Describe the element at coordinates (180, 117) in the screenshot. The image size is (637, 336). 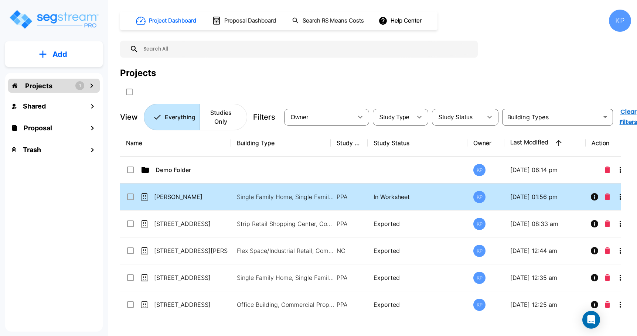
I see `p: Everything` at that location.